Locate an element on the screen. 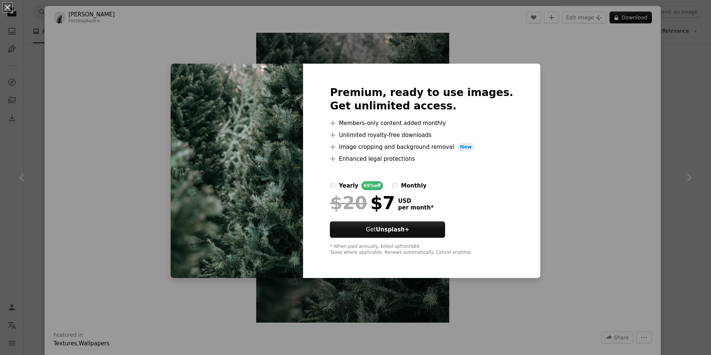 This screenshot has width=711, height=355. div: monthly is located at coordinates (413, 186).